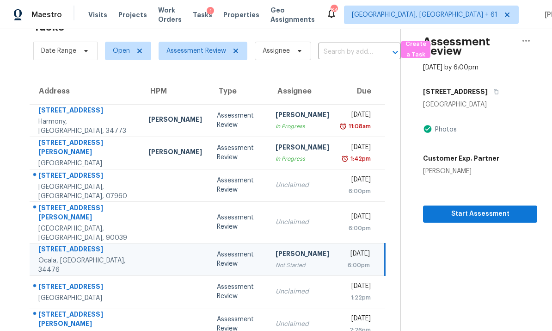  Describe the element at coordinates (346, 52) in the screenshot. I see `input: Search by address` at that location.